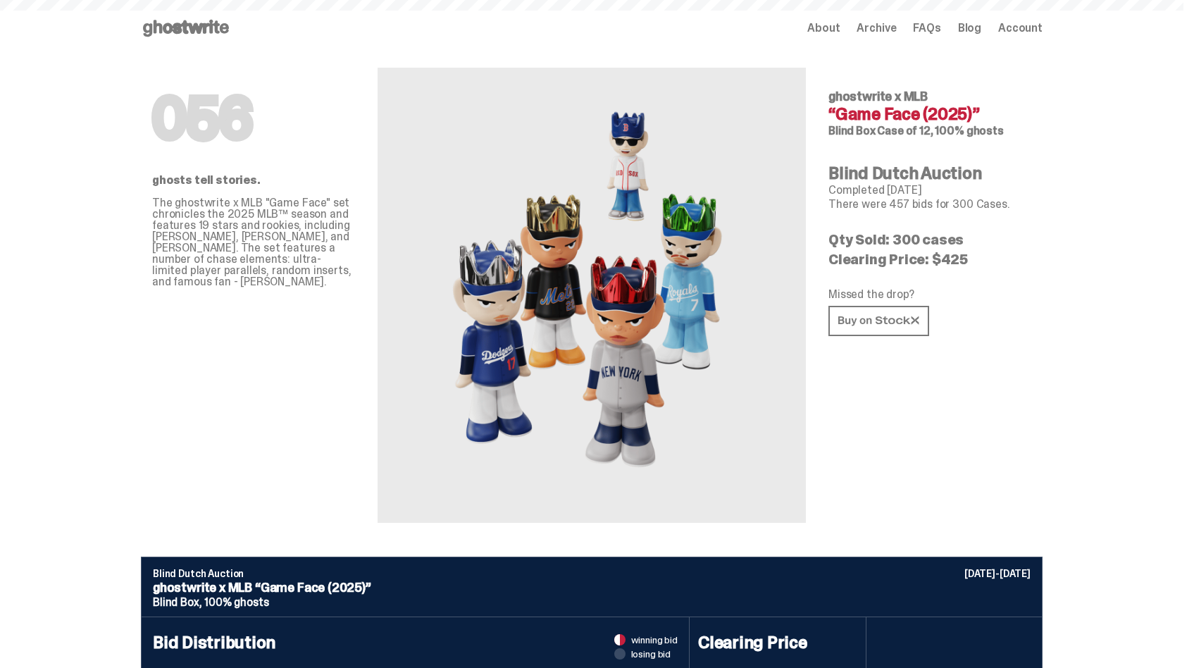  I want to click on p: Missed the drop?, so click(930, 294).